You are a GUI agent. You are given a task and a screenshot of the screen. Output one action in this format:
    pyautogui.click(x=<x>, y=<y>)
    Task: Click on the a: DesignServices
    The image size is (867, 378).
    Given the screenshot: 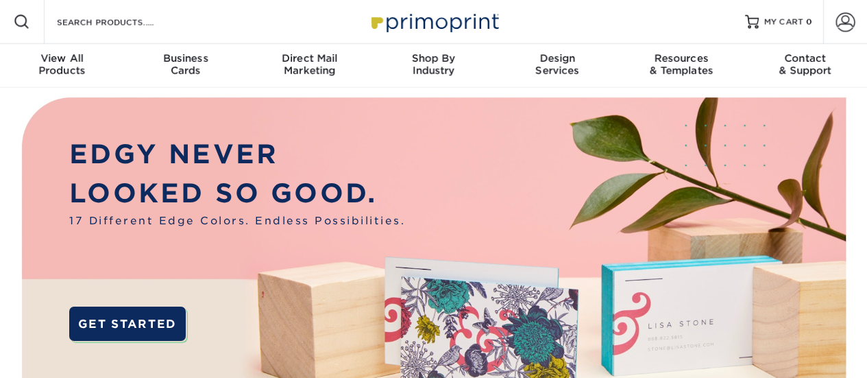 What is the action you would take?
    pyautogui.click(x=557, y=66)
    